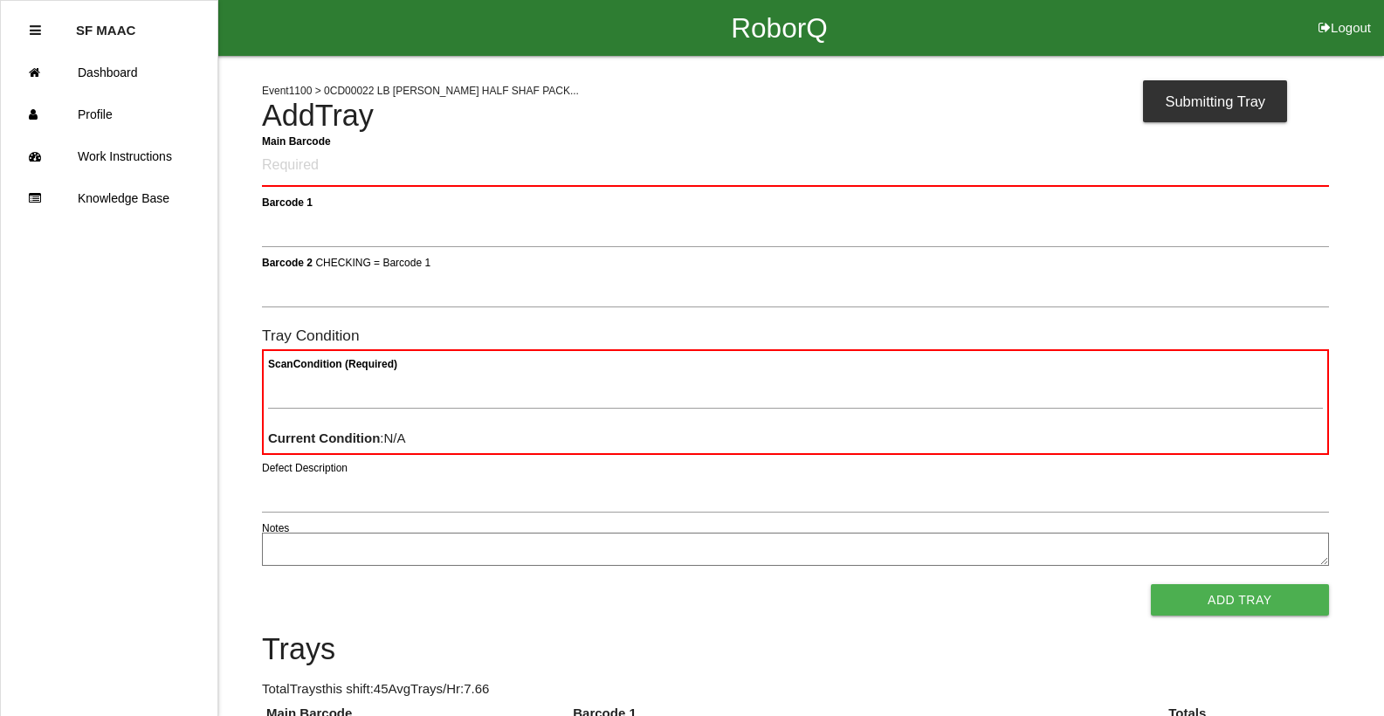 The width and height of the screenshot is (1384, 716). What do you see at coordinates (109, 156) in the screenshot?
I see `a: Work Instructions` at bounding box center [109, 156].